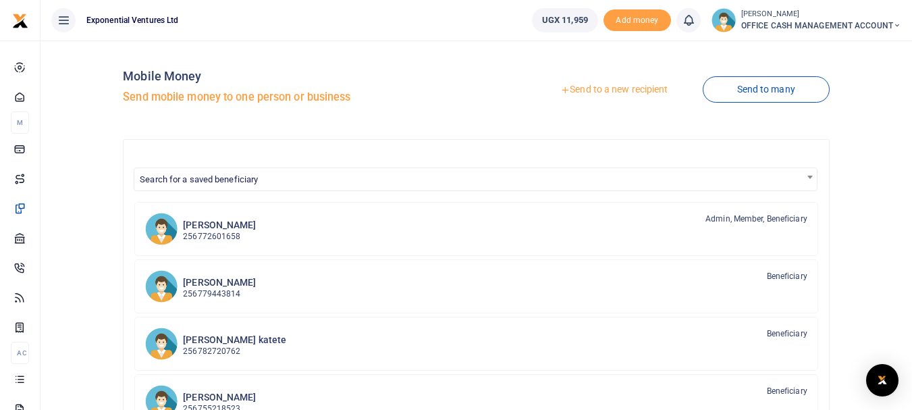  I want to click on a: Add money, so click(637, 19).